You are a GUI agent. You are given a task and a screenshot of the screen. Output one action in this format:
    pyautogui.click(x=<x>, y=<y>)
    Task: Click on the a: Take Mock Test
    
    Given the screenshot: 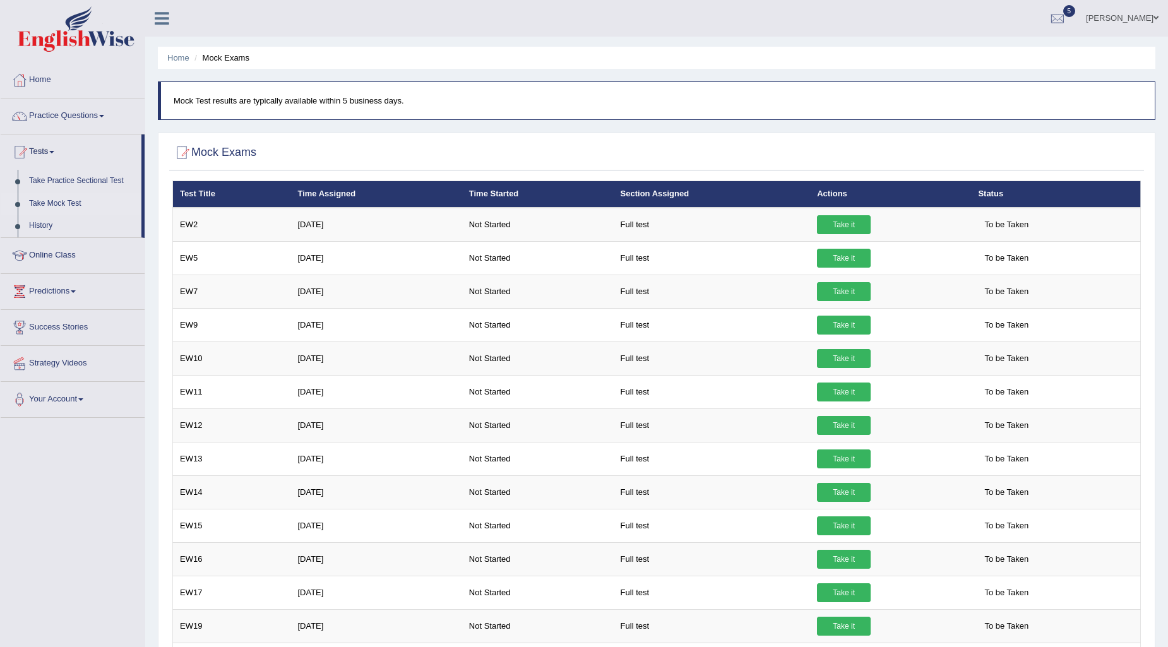 What is the action you would take?
    pyautogui.click(x=82, y=204)
    